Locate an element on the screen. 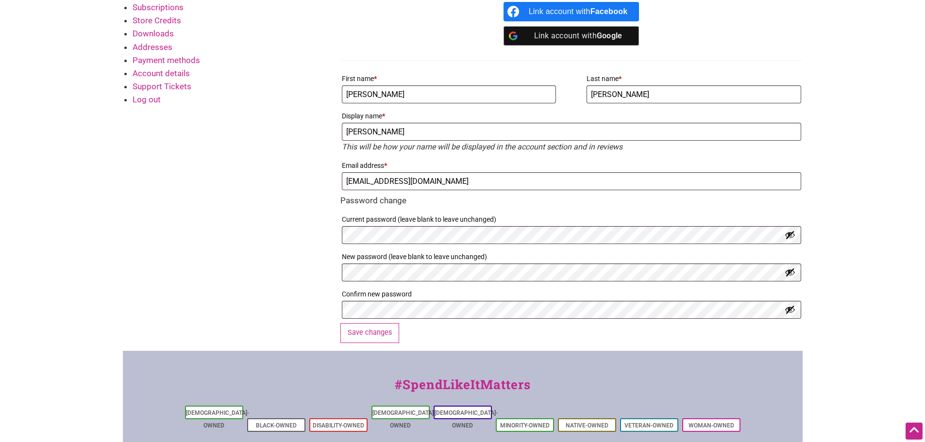 The width and height of the screenshot is (925, 442). div: Scroll Back to Top is located at coordinates (914, 431).